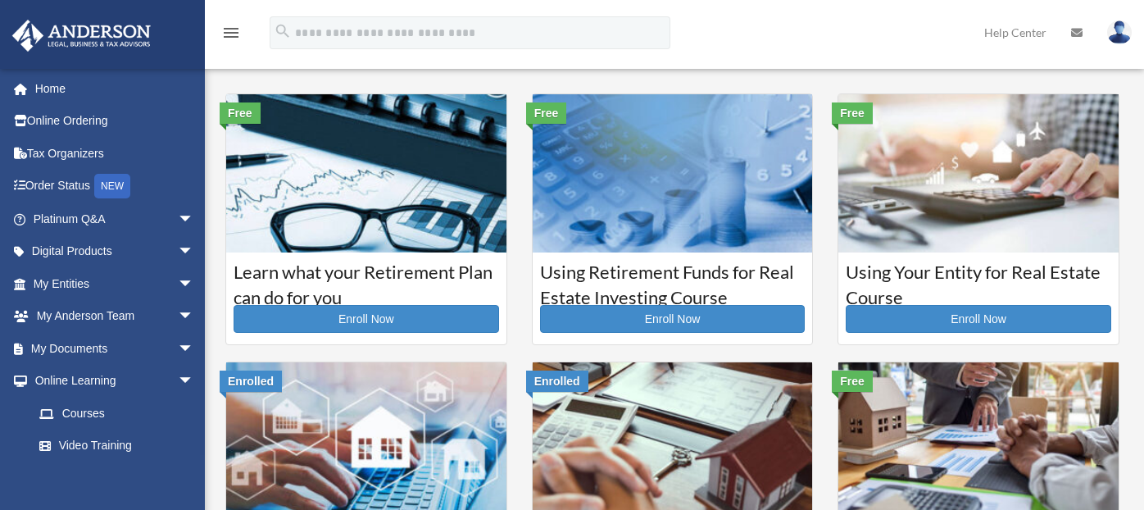 The image size is (1144, 510). I want to click on a: Home, so click(115, 88).